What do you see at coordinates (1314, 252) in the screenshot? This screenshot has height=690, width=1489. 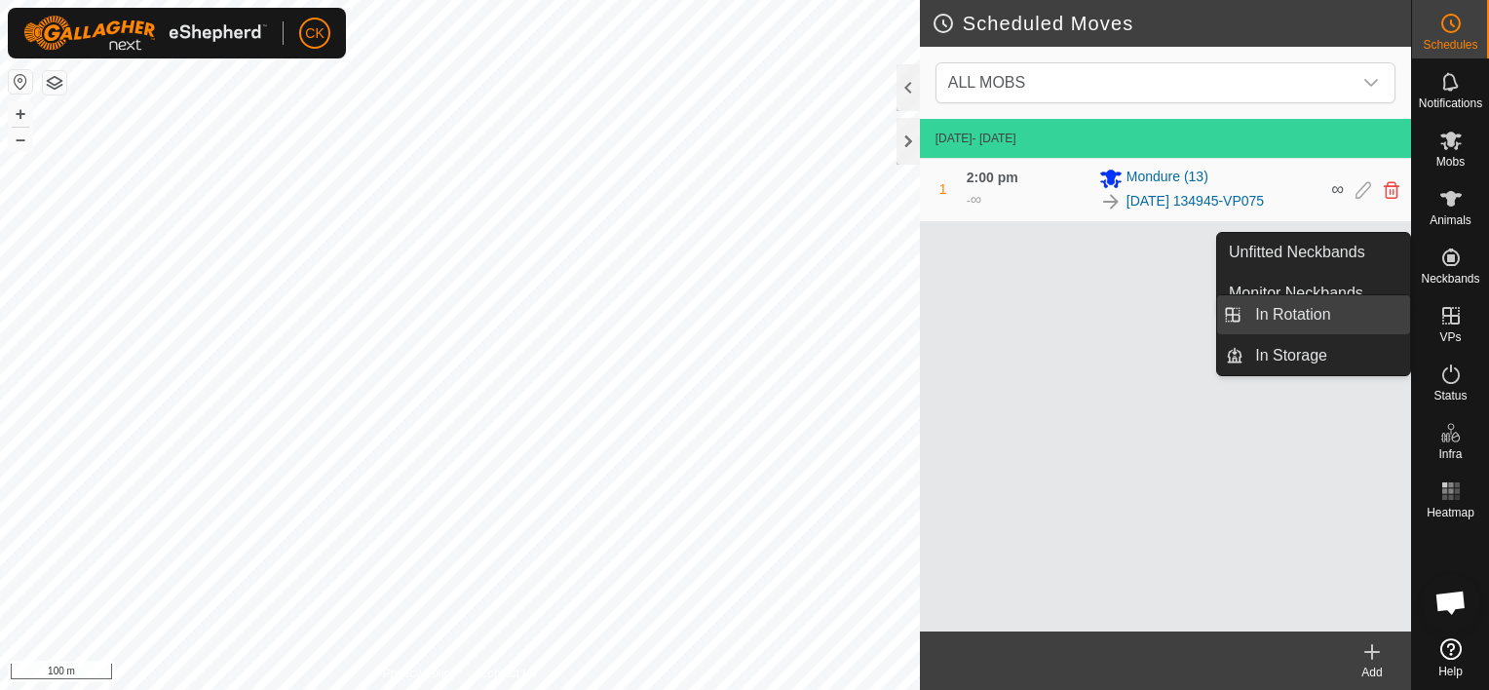 I see `li: Unfitted Neckbands` at bounding box center [1314, 252].